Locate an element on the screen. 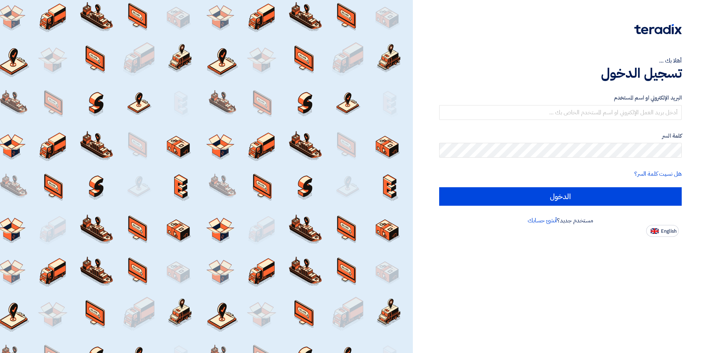 Image resolution: width=708 pixels, height=353 pixels. a: هل نسيت كلمة السر؟ is located at coordinates (658, 174).